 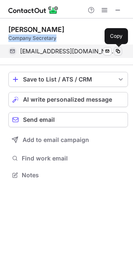 I want to click on img: ContactOut v5.3.10, so click(x=34, y=10).